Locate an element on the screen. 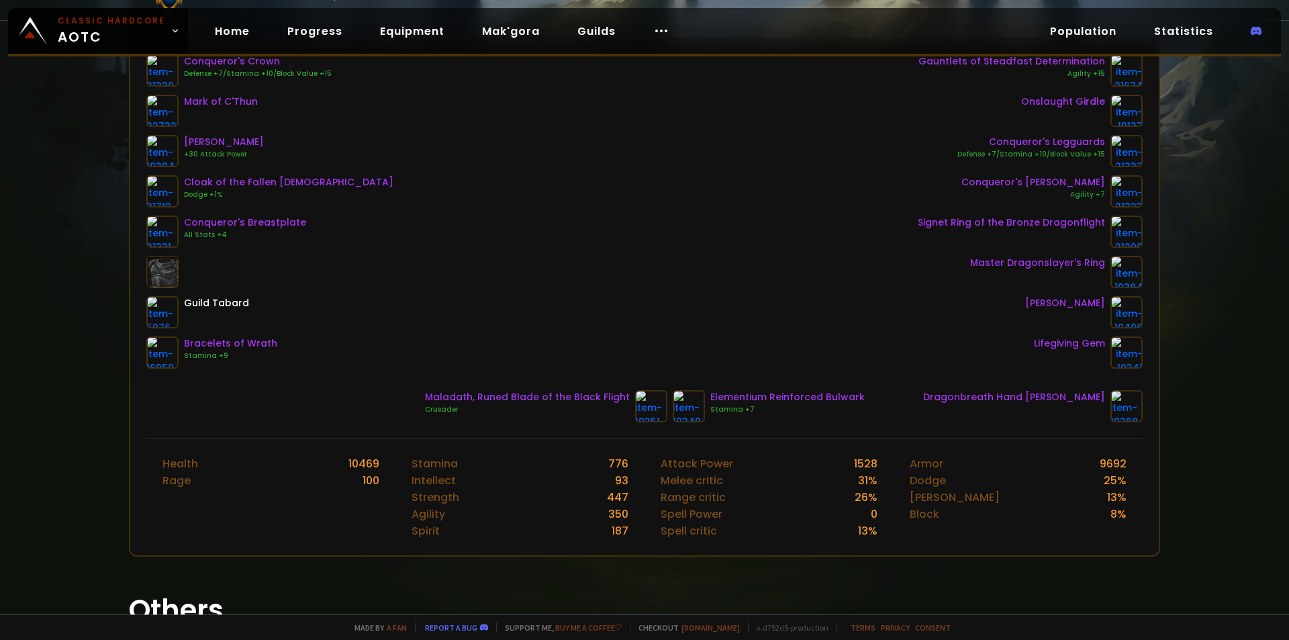 This screenshot has height=640, width=1289. div: 350 is located at coordinates (618, 513).